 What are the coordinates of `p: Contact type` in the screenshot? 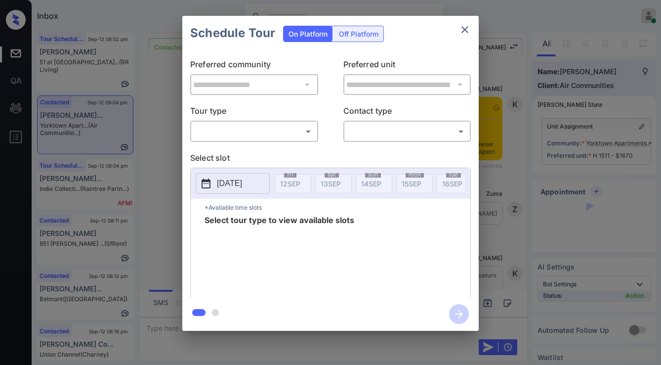 It's located at (407, 113).